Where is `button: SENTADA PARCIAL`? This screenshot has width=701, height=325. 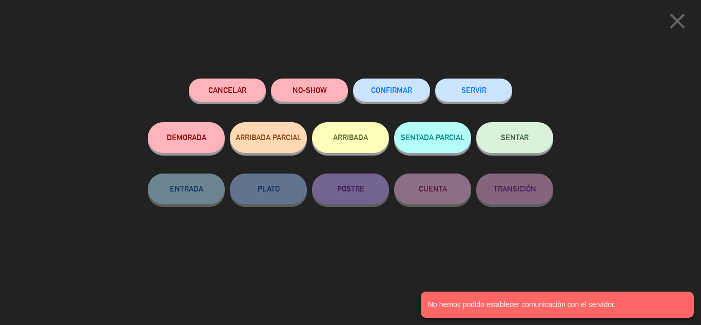
button: SENTADA PARCIAL is located at coordinates (433, 138).